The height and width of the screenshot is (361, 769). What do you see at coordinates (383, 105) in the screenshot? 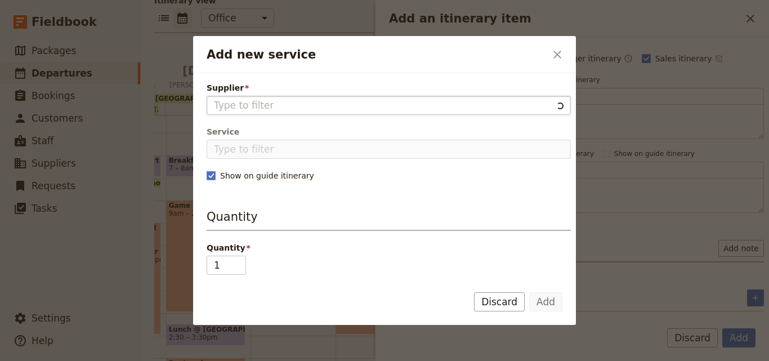
I see `input: Supplier` at bounding box center [383, 105].